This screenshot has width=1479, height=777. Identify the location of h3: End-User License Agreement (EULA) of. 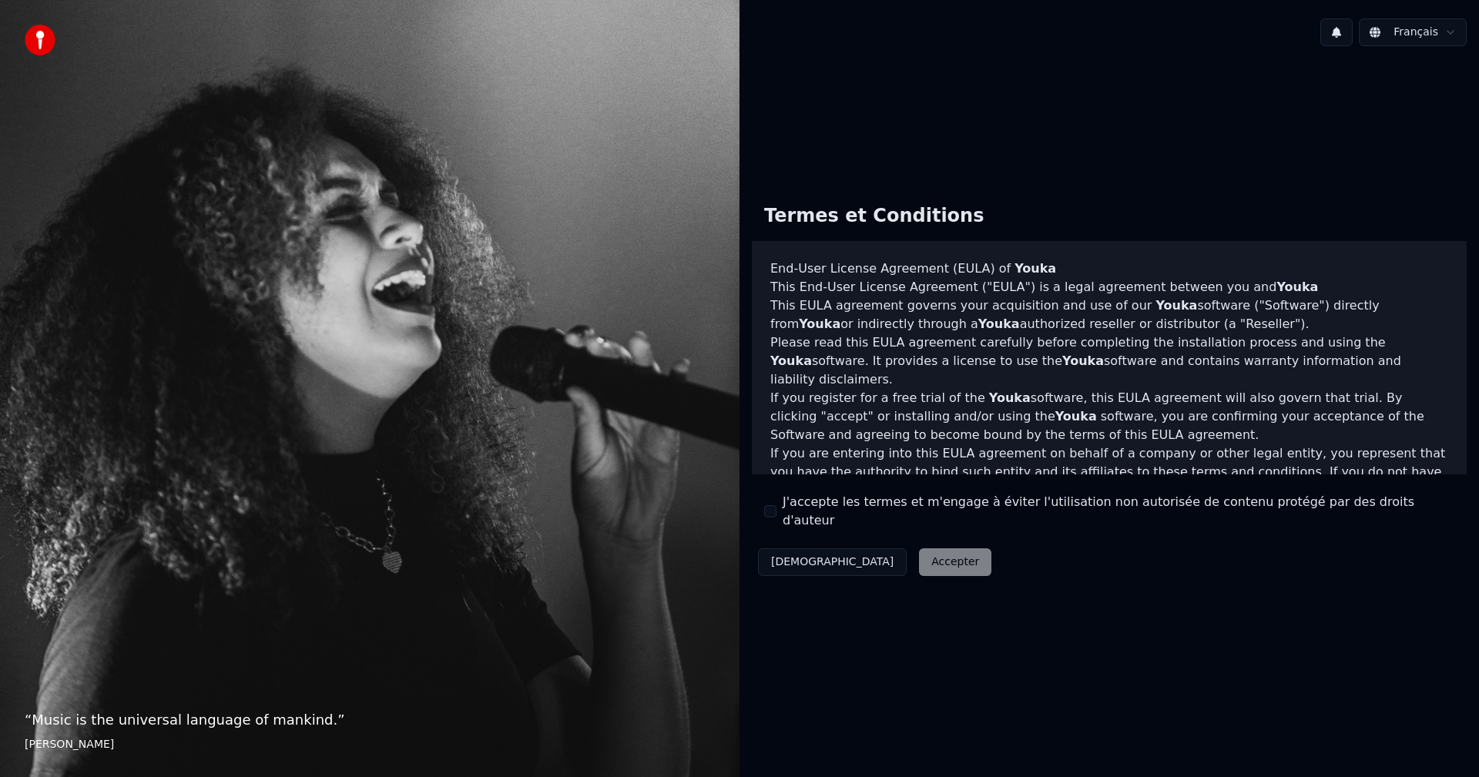
(1109, 269).